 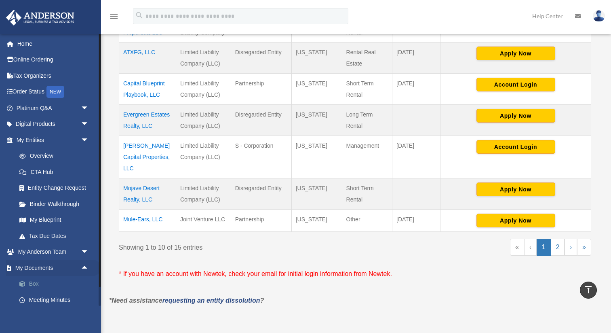 What do you see at coordinates (89, 267) in the screenshot?
I see `span: arrow_drop_up` at bounding box center [89, 267].